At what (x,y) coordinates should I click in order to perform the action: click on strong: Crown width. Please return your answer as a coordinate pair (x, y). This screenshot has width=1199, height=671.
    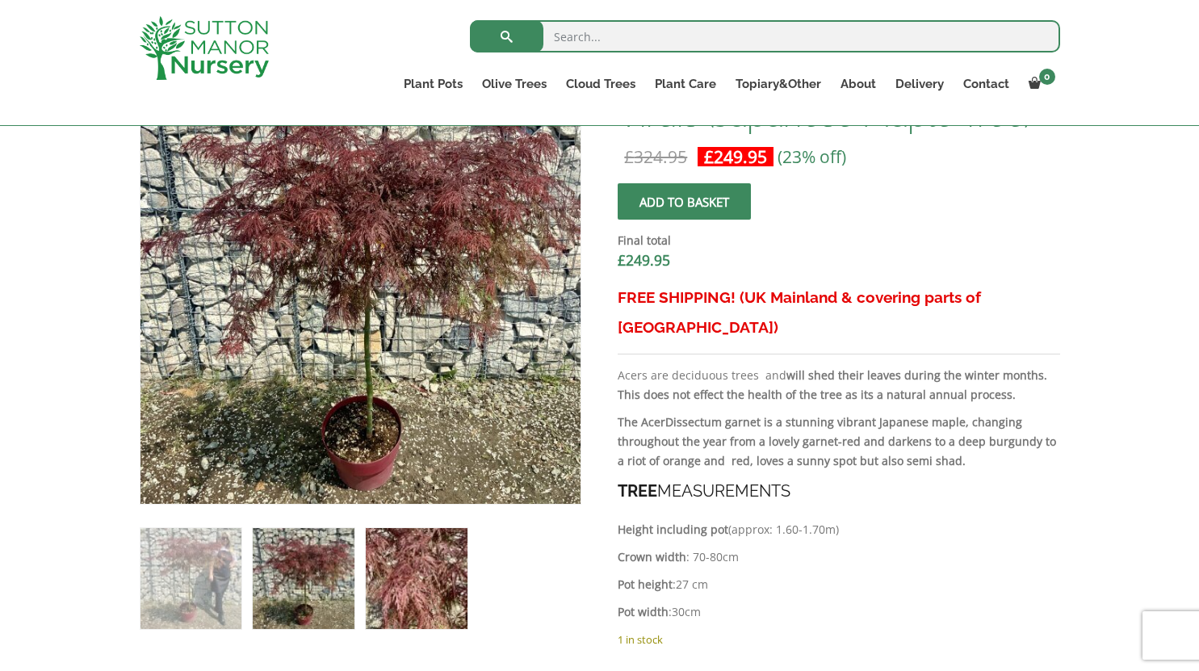
    Looking at the image, I should click on (651, 556).